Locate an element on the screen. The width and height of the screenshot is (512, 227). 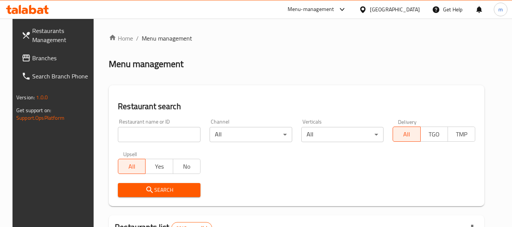
span: Branches is located at coordinates (62, 58).